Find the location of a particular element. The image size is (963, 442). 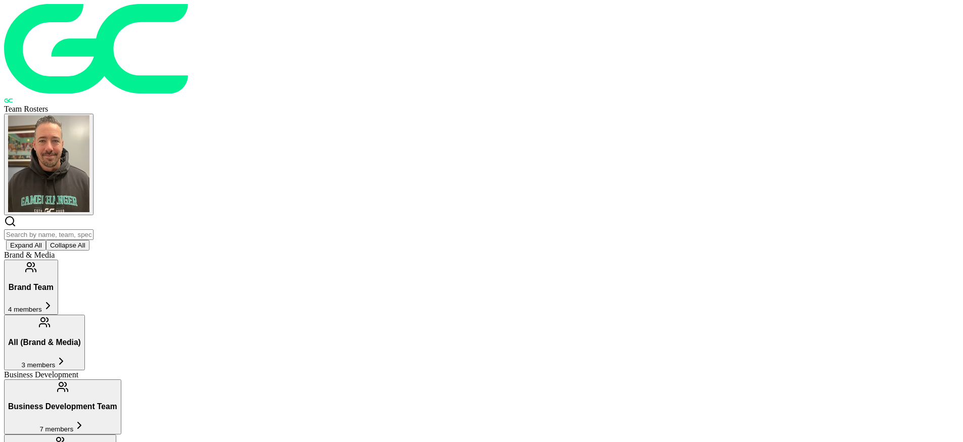

span: 4 members is located at coordinates (25, 309).